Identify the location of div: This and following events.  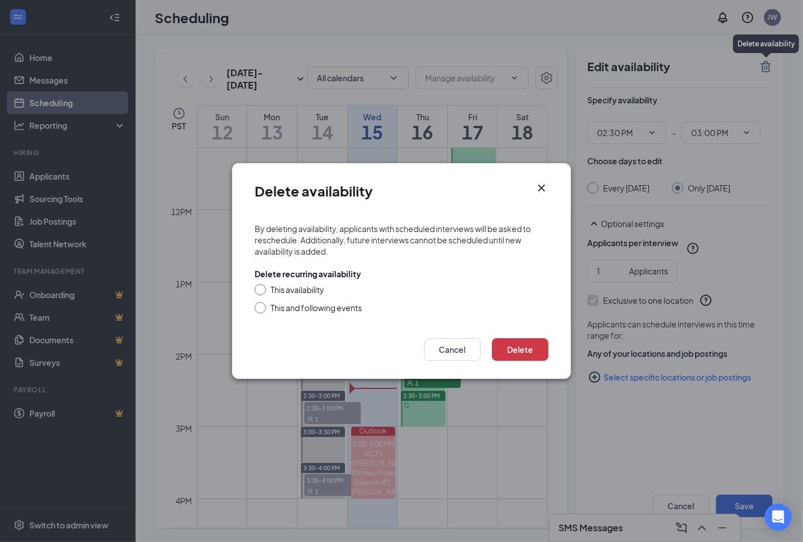
(316, 308).